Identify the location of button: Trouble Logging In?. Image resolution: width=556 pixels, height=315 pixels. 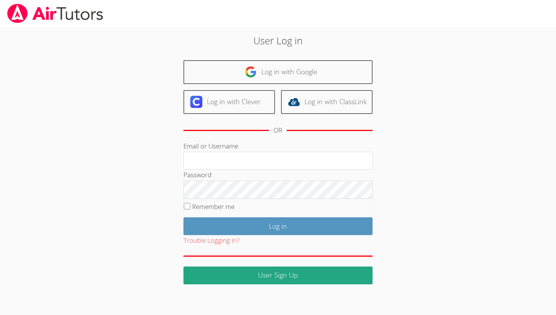
(211, 240).